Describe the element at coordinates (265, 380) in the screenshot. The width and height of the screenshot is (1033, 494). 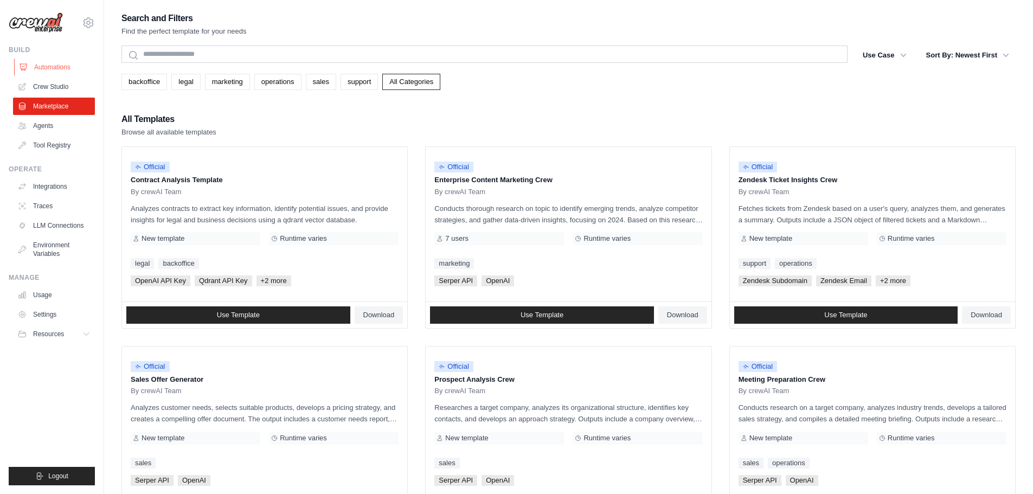
I see `p: Sales Offer Generator` at that location.